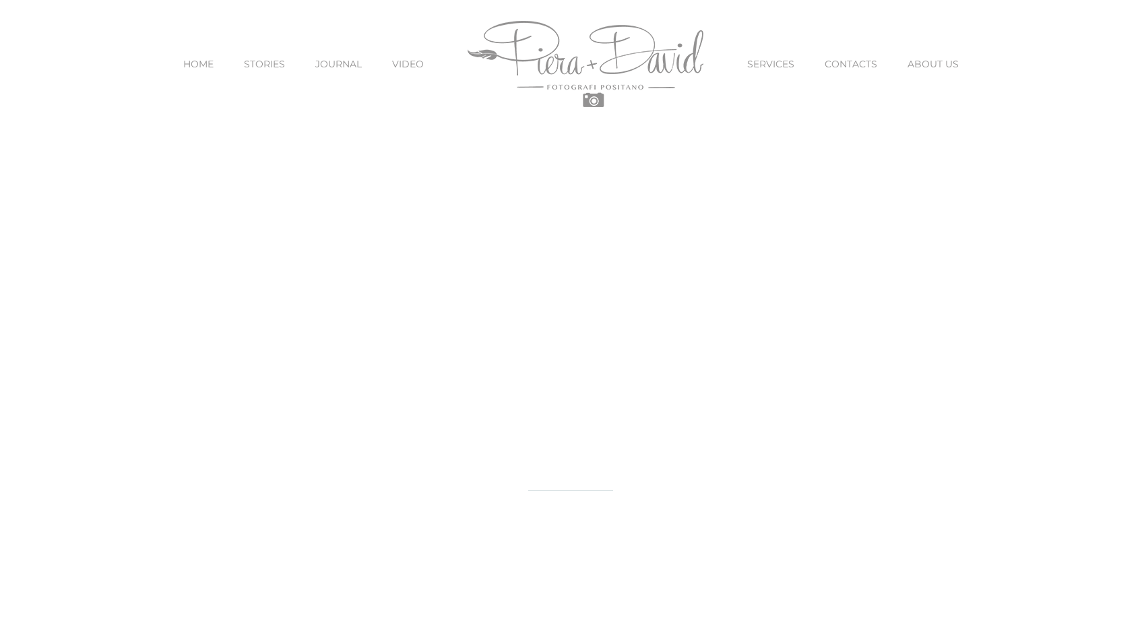 This screenshot has height=638, width=1142. I want to click on a: JOURNAL, so click(338, 64).